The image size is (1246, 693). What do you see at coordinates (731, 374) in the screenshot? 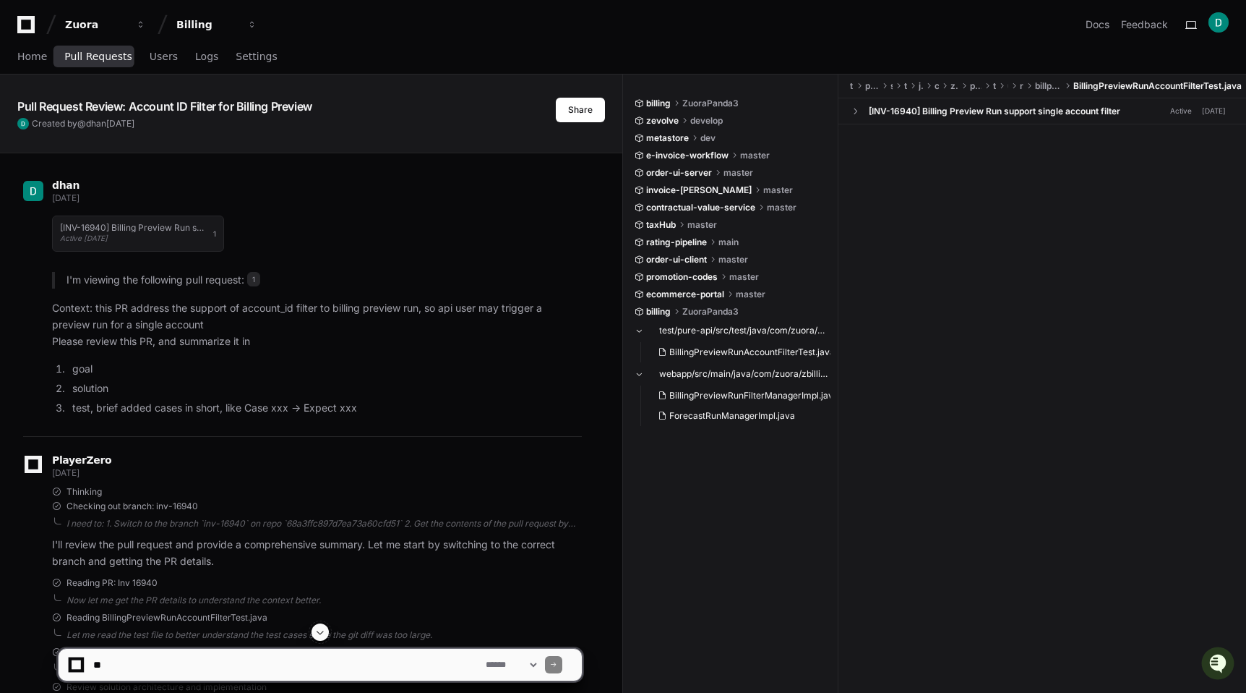
I see `button: webapp/src/main/java/com/zuora/zbilling/rating/business/impl` at bounding box center [731, 374].